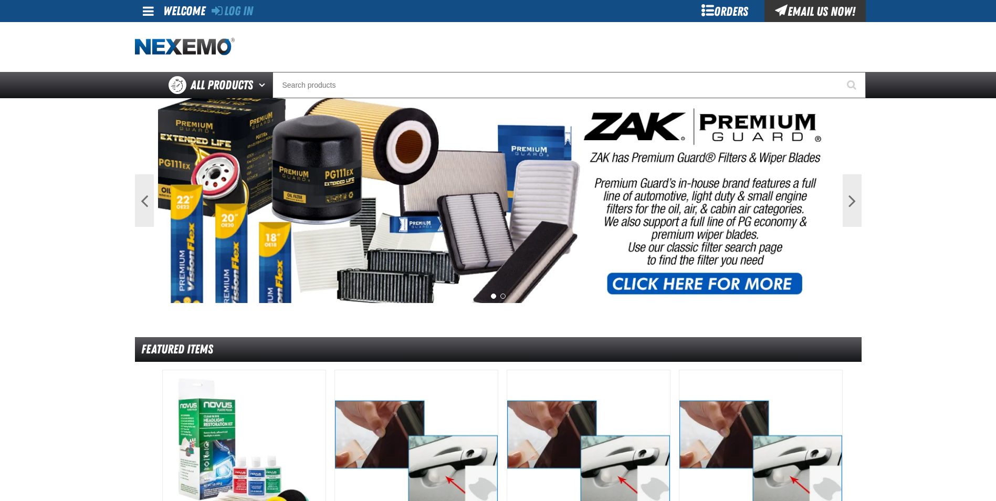  I want to click on button: 1 of 2, so click(493, 296).